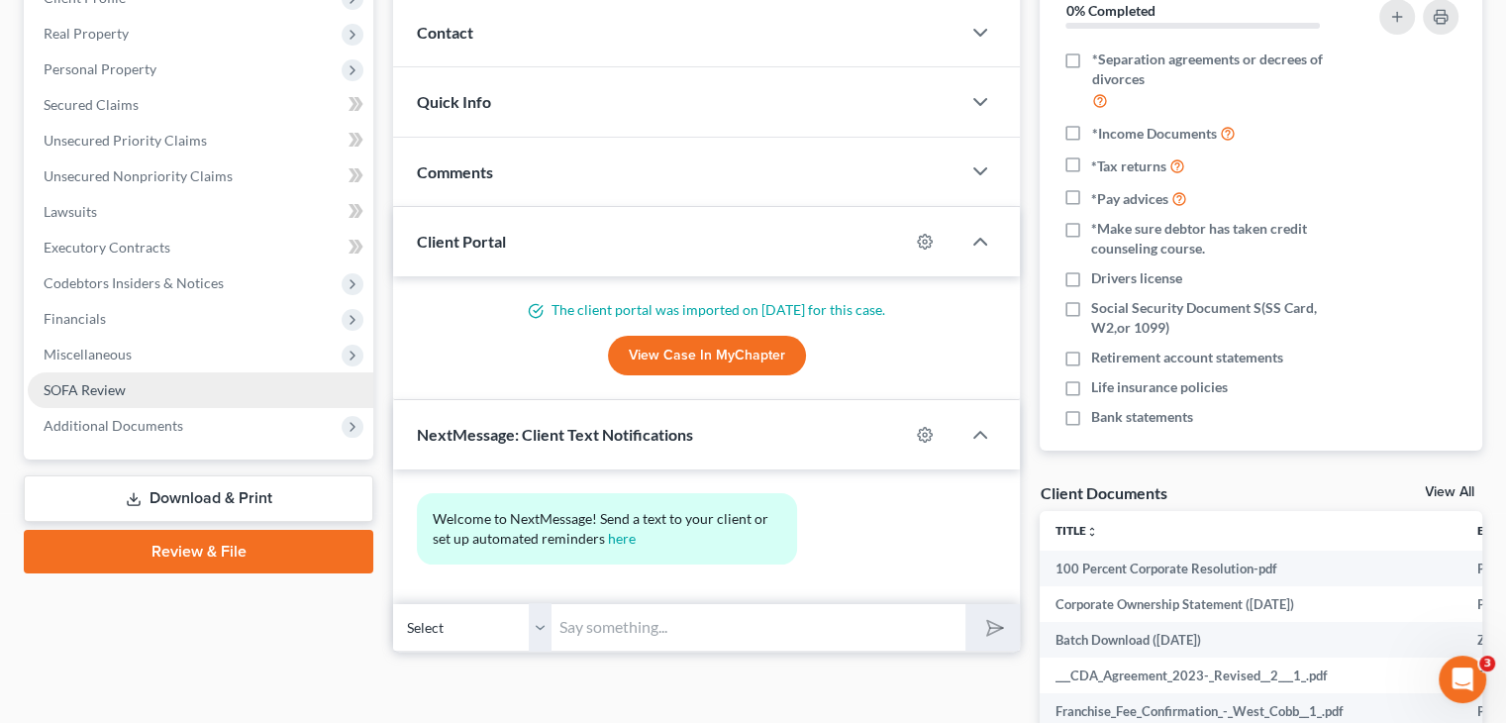 This screenshot has height=723, width=1506. I want to click on span: Retirement account statements, so click(1187, 357).